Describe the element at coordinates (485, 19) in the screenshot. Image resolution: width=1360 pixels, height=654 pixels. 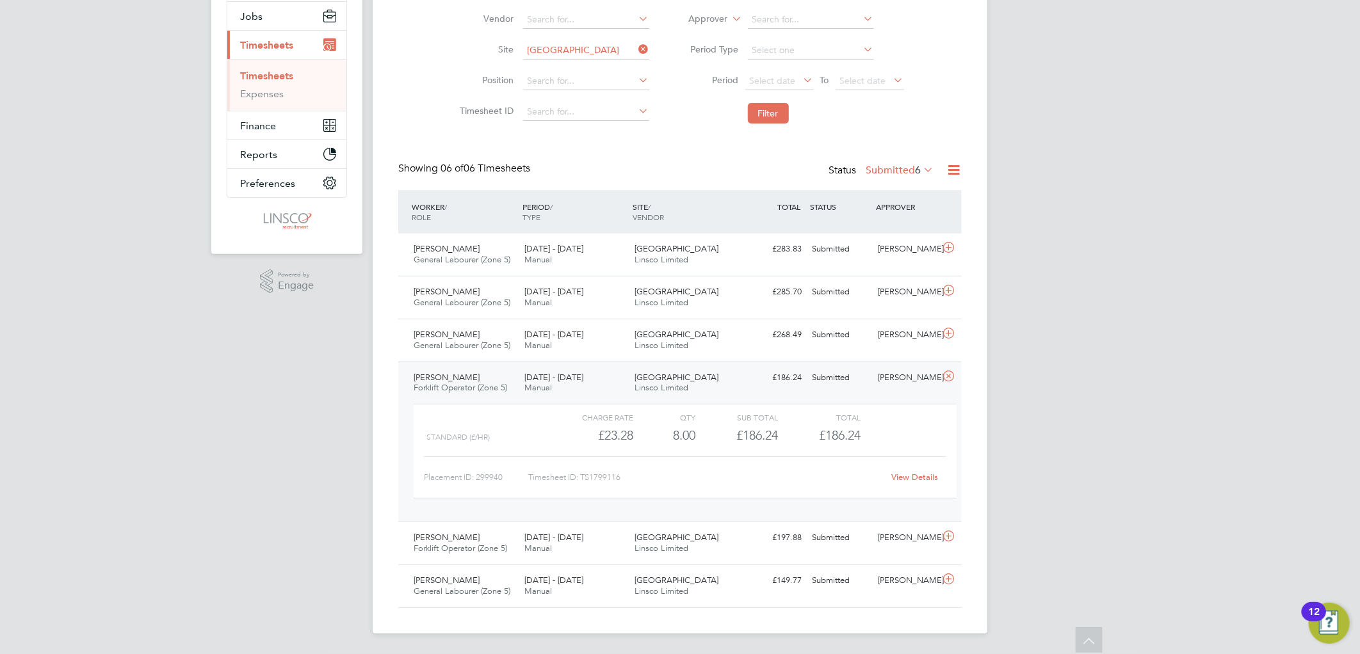
I see `label: Vendor` at that location.